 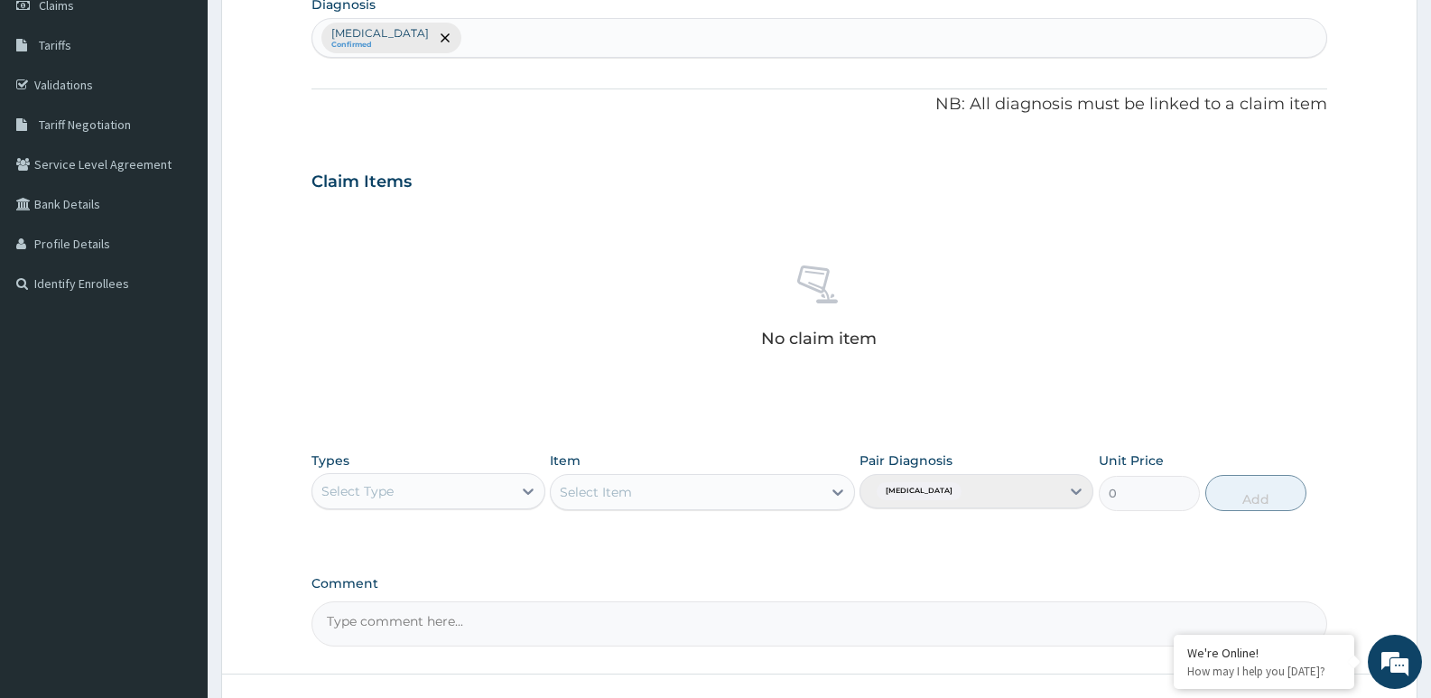 What do you see at coordinates (1256, 493) in the screenshot?
I see `button: Add` at bounding box center [1256, 493].